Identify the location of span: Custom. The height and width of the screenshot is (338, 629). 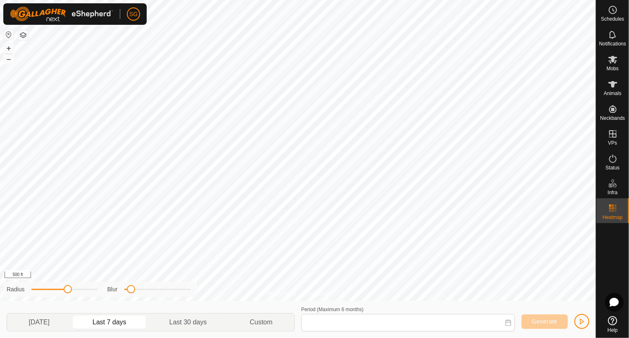
(261, 323).